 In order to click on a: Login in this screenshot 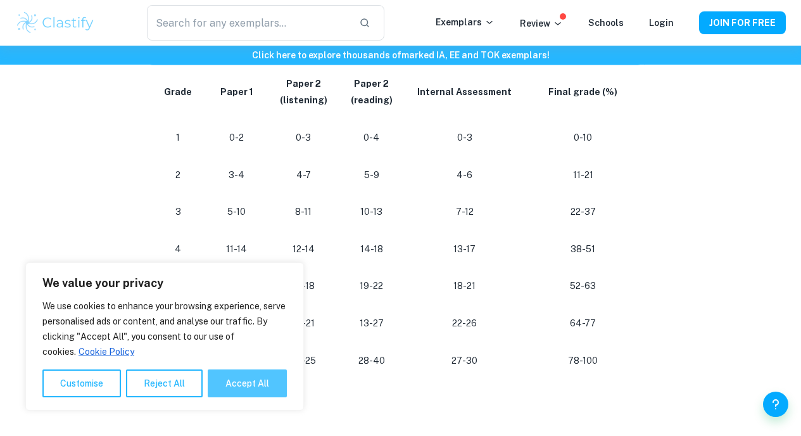, I will do `click(661, 23)`.